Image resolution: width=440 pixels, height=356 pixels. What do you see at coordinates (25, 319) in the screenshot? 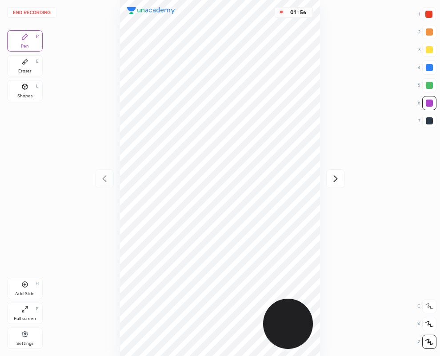
I see `div: Full screen` at bounding box center [25, 319].